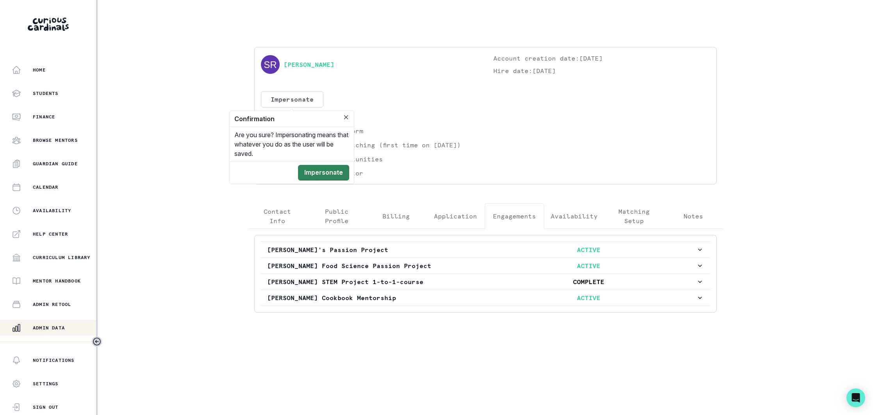 This screenshot has width=873, height=415. Describe the element at coordinates (46, 93) in the screenshot. I see `p: Students` at that location.